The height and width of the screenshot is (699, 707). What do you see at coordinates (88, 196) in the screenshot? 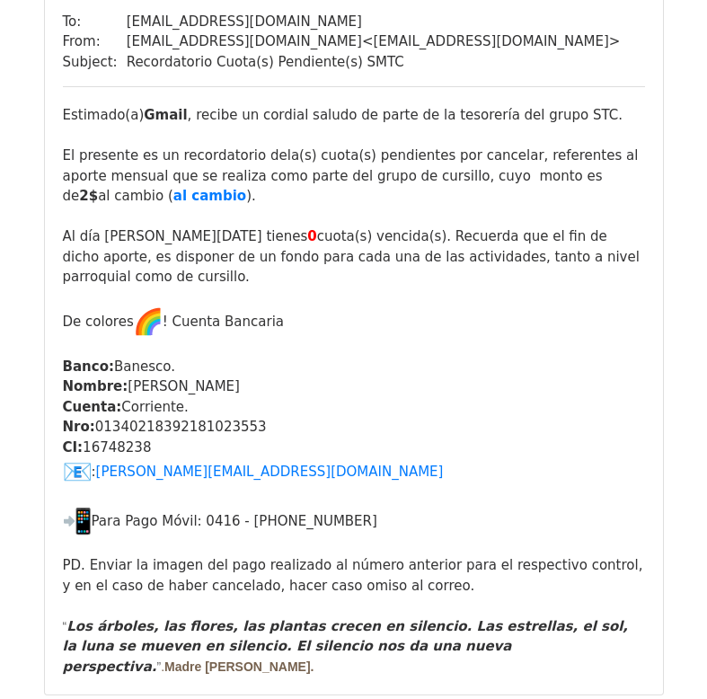
I see `b: 2$` at bounding box center [88, 196].